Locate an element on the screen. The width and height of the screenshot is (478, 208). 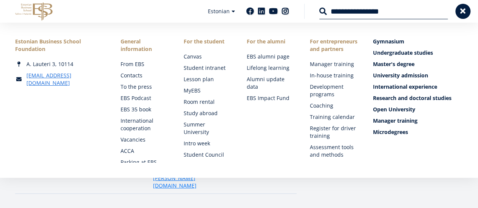
a: Research and doctoral studies is located at coordinates (417, 98).